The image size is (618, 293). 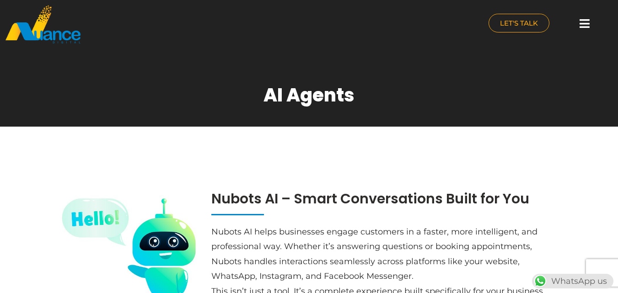 What do you see at coordinates (309, 95) in the screenshot?
I see `h1: AI Agents` at bounding box center [309, 95].